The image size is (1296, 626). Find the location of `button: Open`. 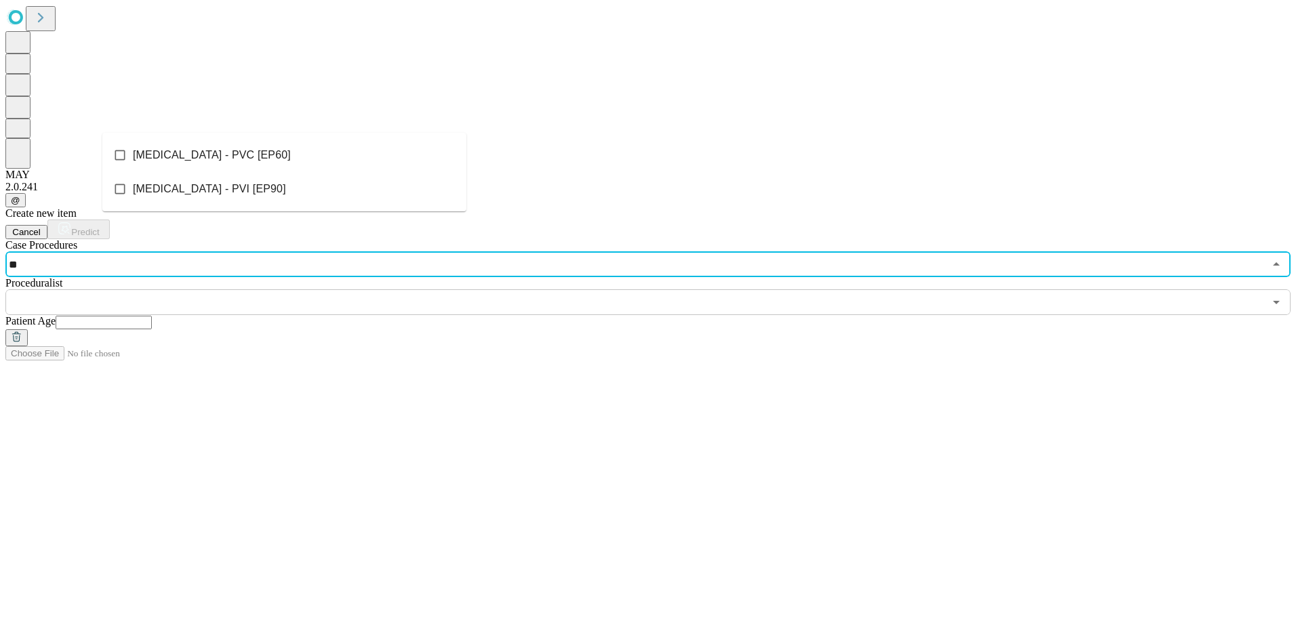

button: Open is located at coordinates (1277, 302).